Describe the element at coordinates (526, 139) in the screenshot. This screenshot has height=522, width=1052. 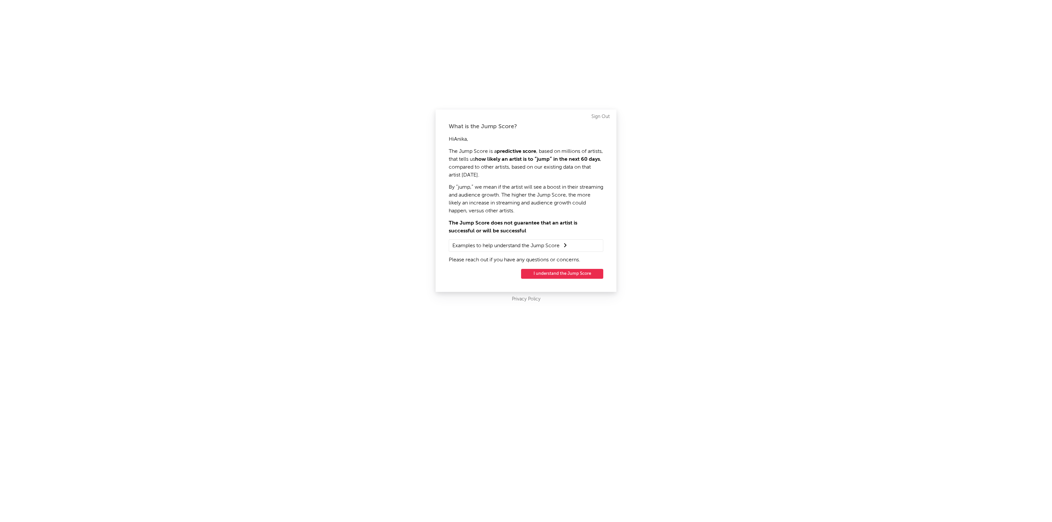
I see `p: Hi Anika ,` at that location.